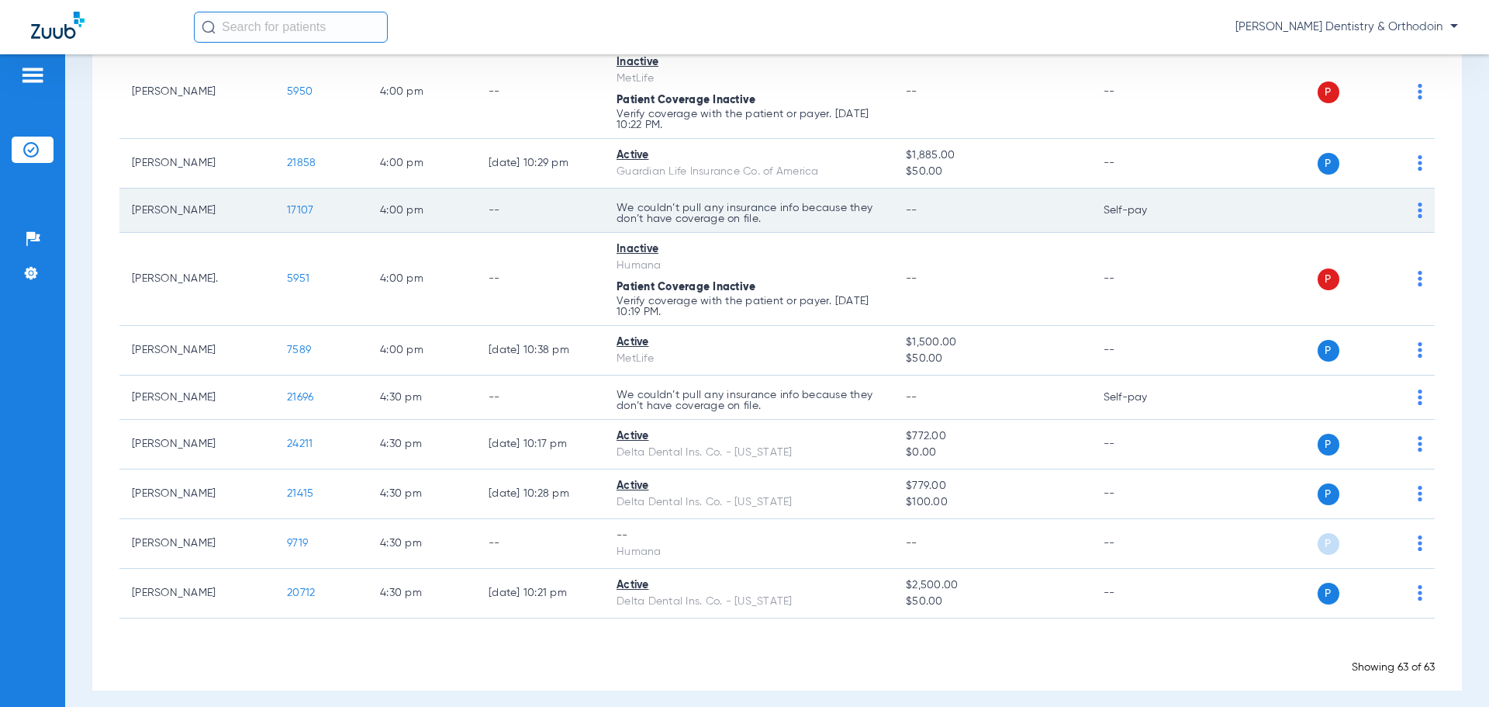 The height and width of the screenshot is (707, 1489). What do you see at coordinates (300, 210) in the screenshot?
I see `span: 17107` at bounding box center [300, 210].